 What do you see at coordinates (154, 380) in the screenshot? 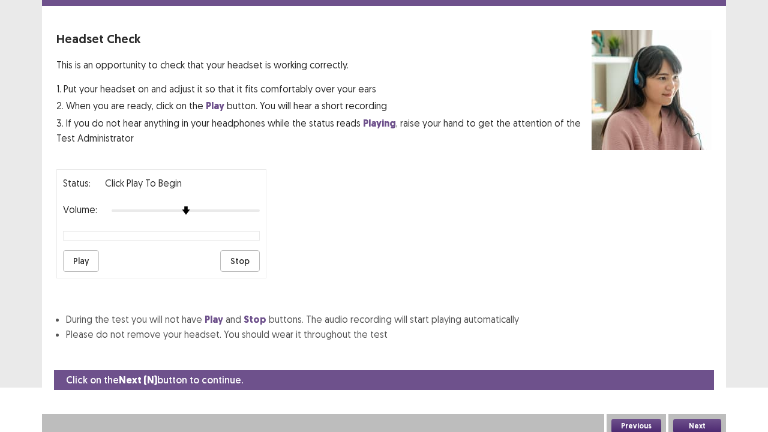
I see `p: Click on the button to continue.` at bounding box center [154, 380].